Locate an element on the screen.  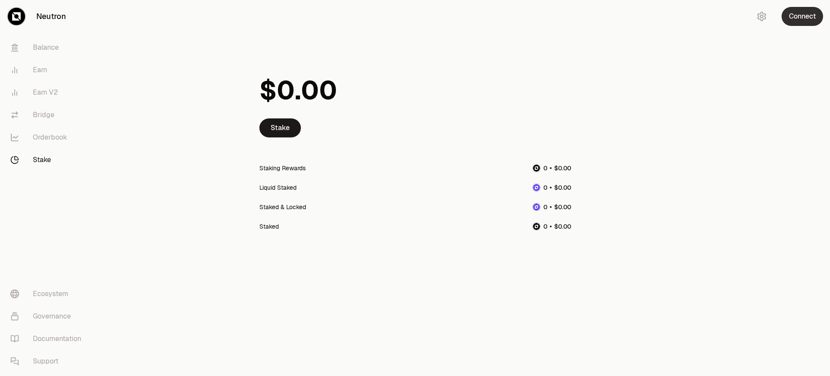
a: Documentation is located at coordinates (48, 339).